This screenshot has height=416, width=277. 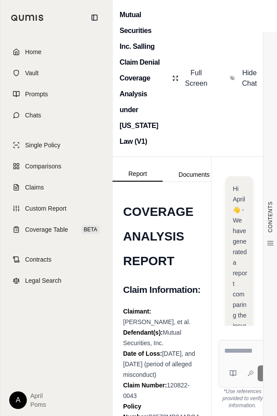 I want to click on span: Poms, so click(x=38, y=405).